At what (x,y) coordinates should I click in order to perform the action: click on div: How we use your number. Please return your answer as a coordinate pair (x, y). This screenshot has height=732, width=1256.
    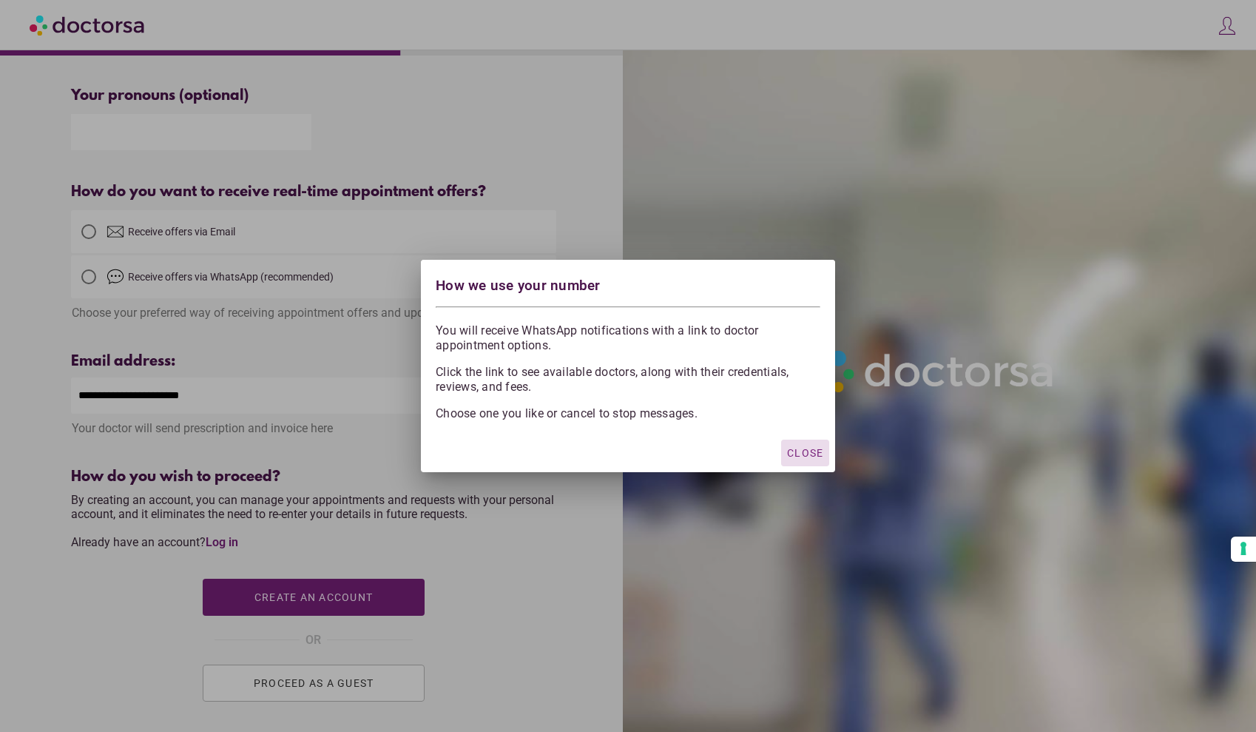
    Looking at the image, I should click on (628, 287).